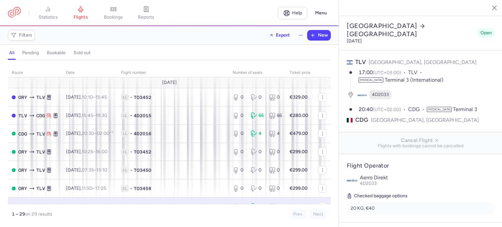 This screenshot has height=227, width=502. I want to click on span: on 29 results, so click(39, 214).